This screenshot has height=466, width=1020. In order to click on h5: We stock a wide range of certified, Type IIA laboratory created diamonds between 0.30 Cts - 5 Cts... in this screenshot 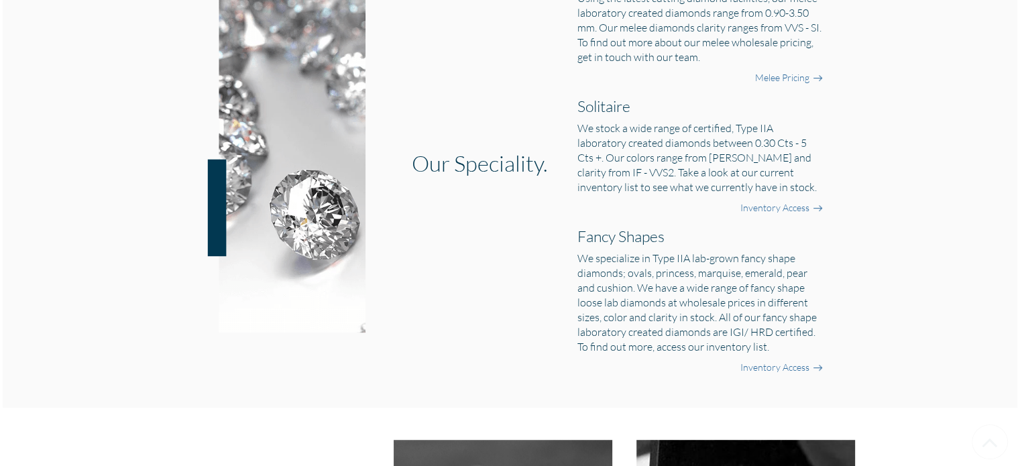, I will do `click(699, 158)`.